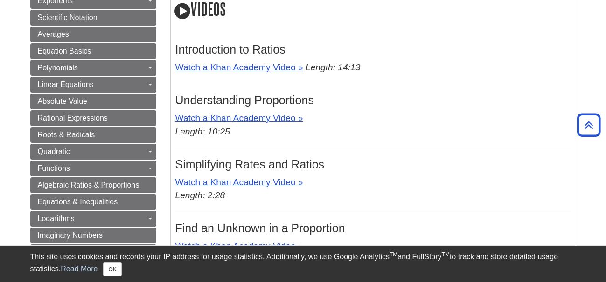  Describe the element at coordinates (66, 84) in the screenshot. I see `span: Linear Equations` at that location.